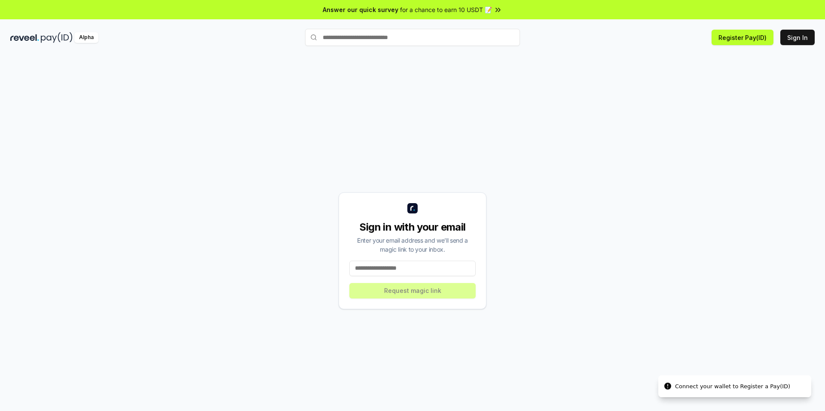  Describe the element at coordinates (24, 37) in the screenshot. I see `img: reveel_dark` at that location.